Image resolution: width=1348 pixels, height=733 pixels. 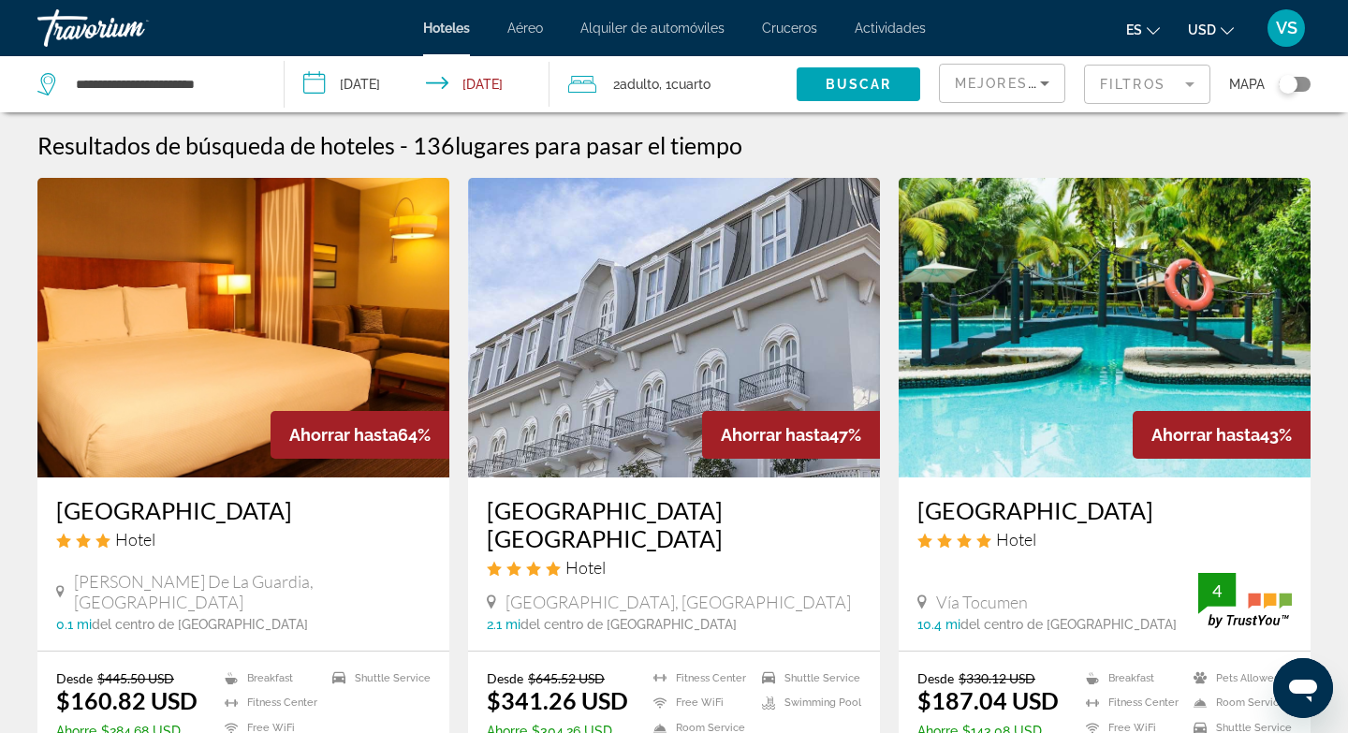 I want to click on span: Mejores descuentos, so click(x=1049, y=83).